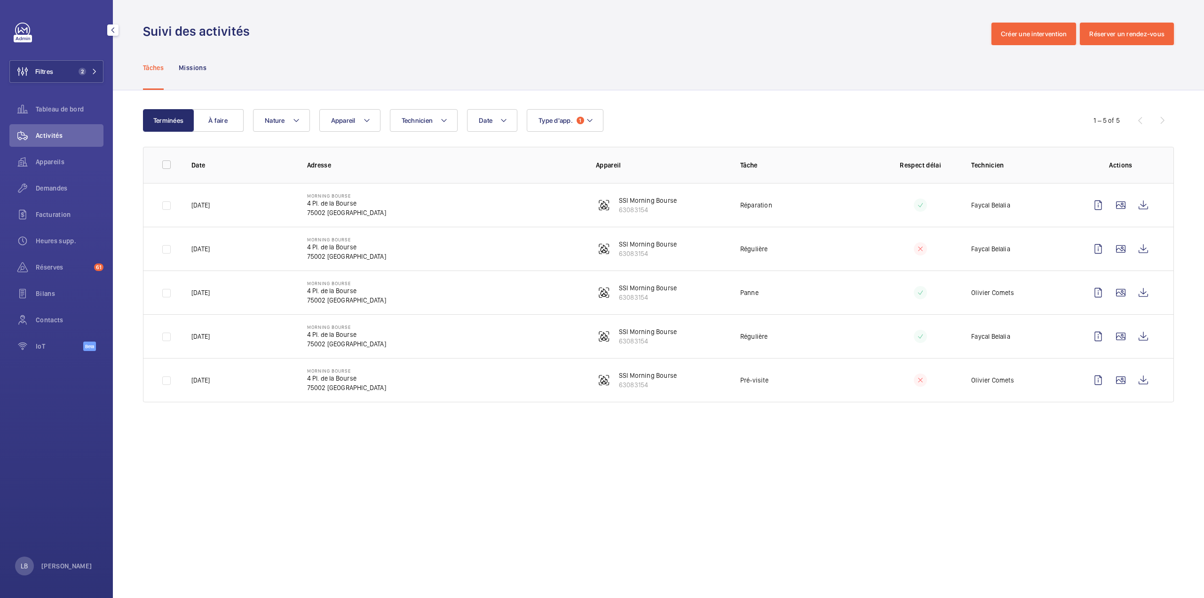 This screenshot has height=598, width=1204. What do you see at coordinates (281, 120) in the screenshot?
I see `button: Nature` at bounding box center [281, 120].